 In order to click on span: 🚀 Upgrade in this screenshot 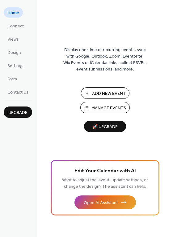, I will do `click(105, 127)`.